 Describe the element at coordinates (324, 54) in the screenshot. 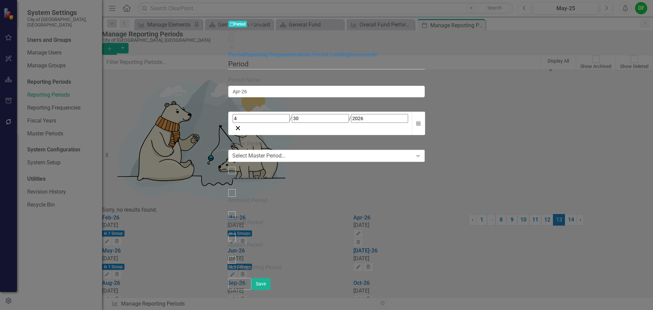

I see `a: Auto Period Locking` at that location.